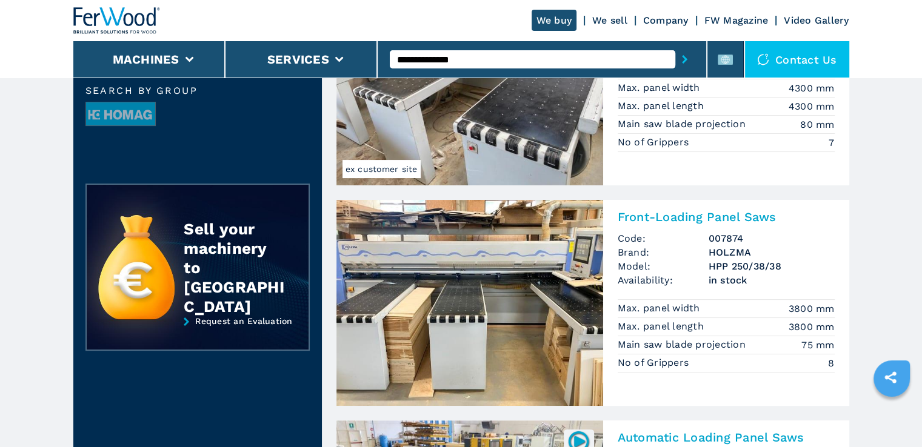 Image resolution: width=922 pixels, height=447 pixels. Describe the element at coordinates (117, 21) in the screenshot. I see `img: Ferwood` at that location.